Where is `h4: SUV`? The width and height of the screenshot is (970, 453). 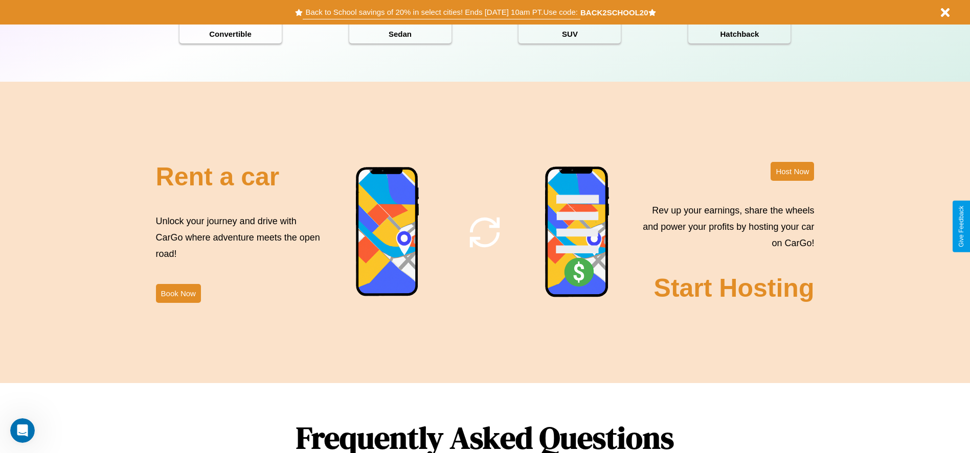 h4: SUV is located at coordinates (570, 34).